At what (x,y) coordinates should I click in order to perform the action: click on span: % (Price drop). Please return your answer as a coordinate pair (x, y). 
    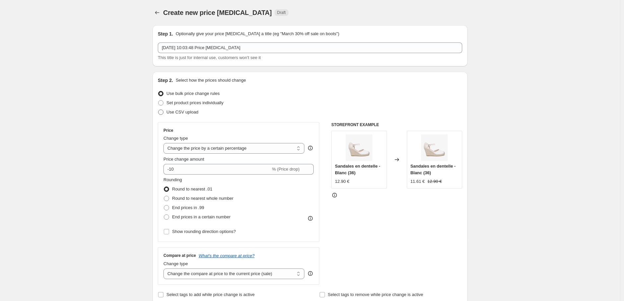
    Looking at the image, I should click on (285, 169).